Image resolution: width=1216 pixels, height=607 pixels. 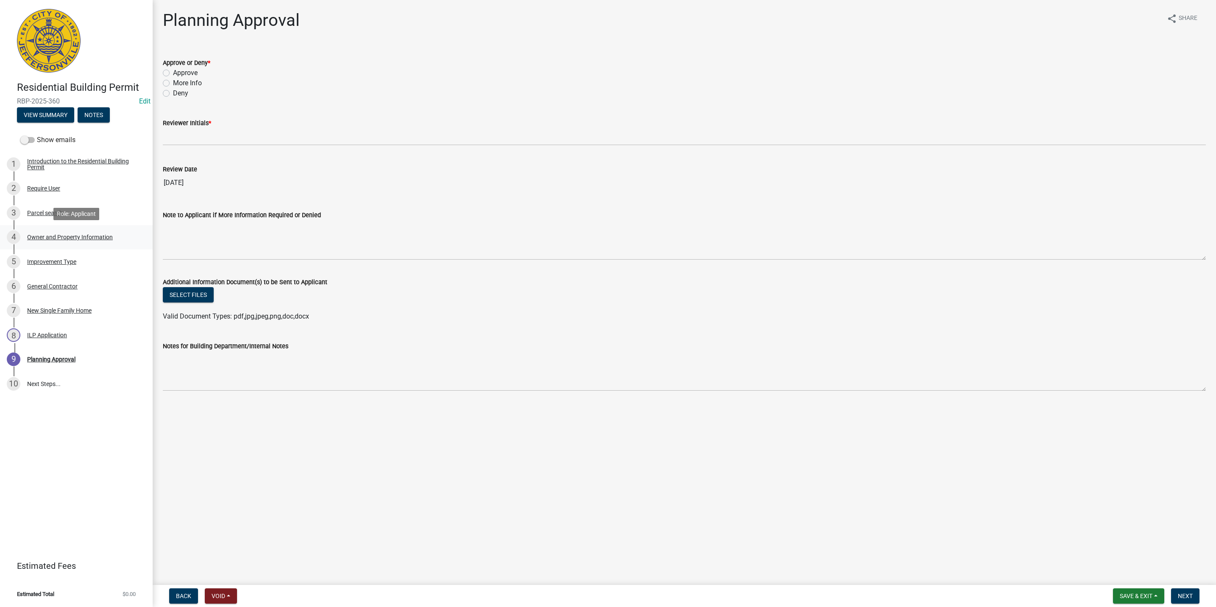 I want to click on button: Back, so click(x=184, y=596).